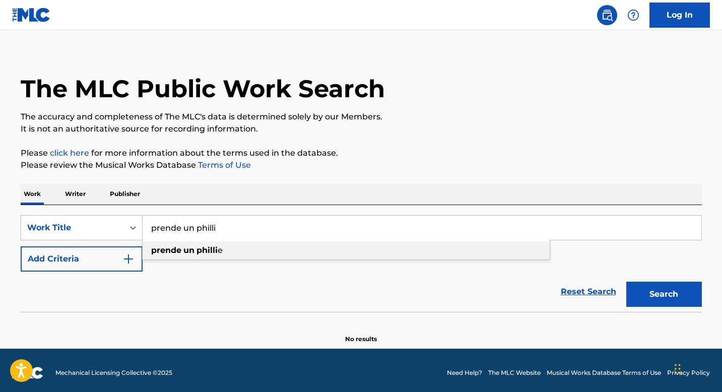 Image resolution: width=722 pixels, height=392 pixels. I want to click on p: The accuracy and completeness of The MLC's data is determined solely by our Members., so click(361, 117).